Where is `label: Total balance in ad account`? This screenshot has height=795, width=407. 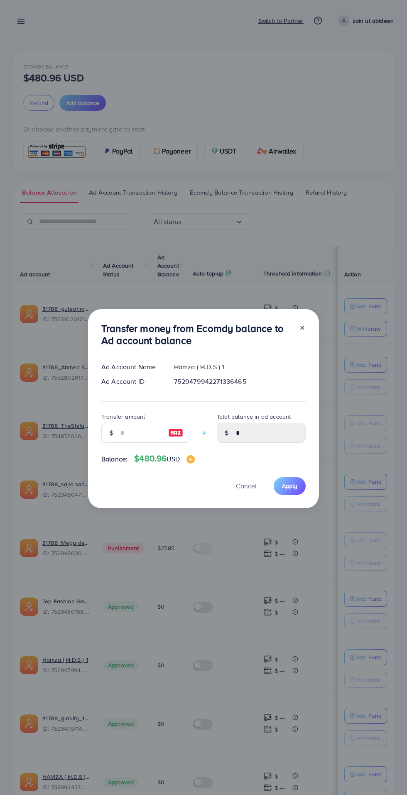
label: Total balance in ad account is located at coordinates (254, 417).